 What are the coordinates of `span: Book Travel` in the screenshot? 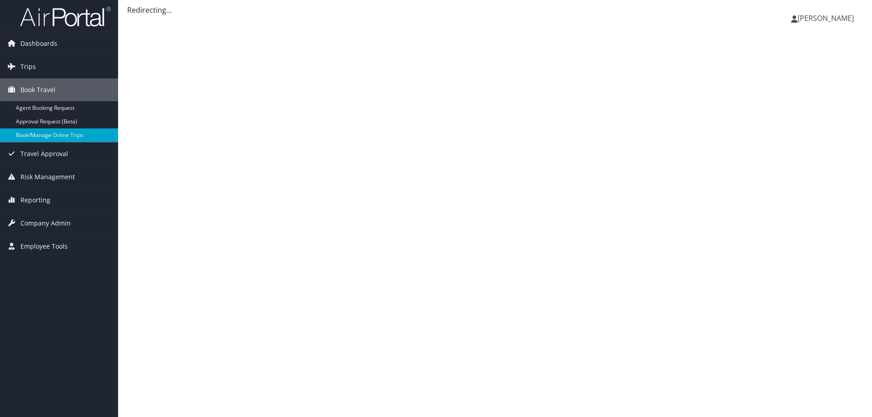 It's located at (38, 90).